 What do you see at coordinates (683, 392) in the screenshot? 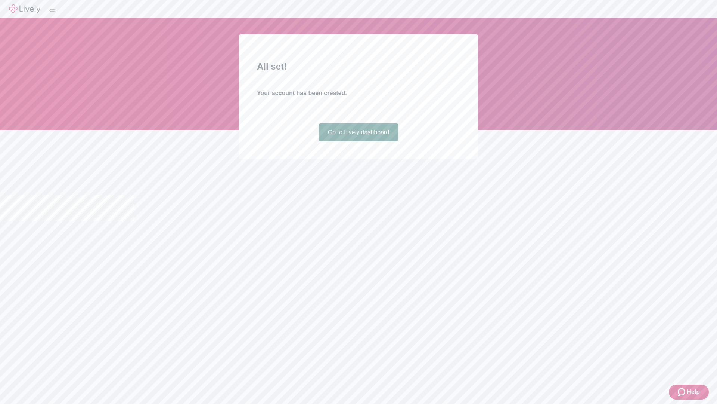
I see `svg: Zendesk support icon` at bounding box center [683, 392].